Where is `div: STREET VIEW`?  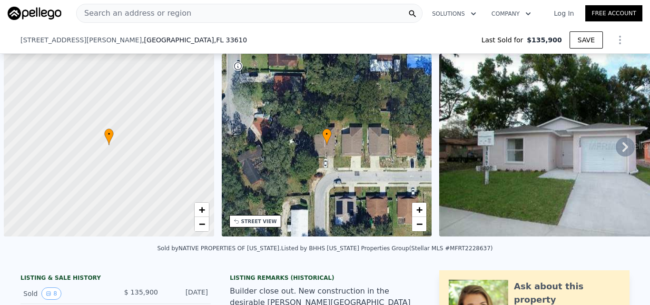
div: STREET VIEW is located at coordinates (259, 221).